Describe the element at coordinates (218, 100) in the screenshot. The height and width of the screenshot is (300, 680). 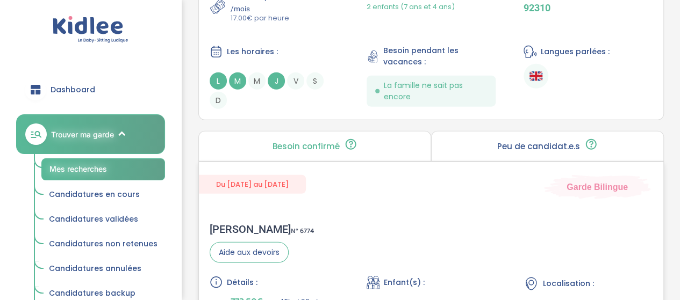
I see `span: D` at that location.